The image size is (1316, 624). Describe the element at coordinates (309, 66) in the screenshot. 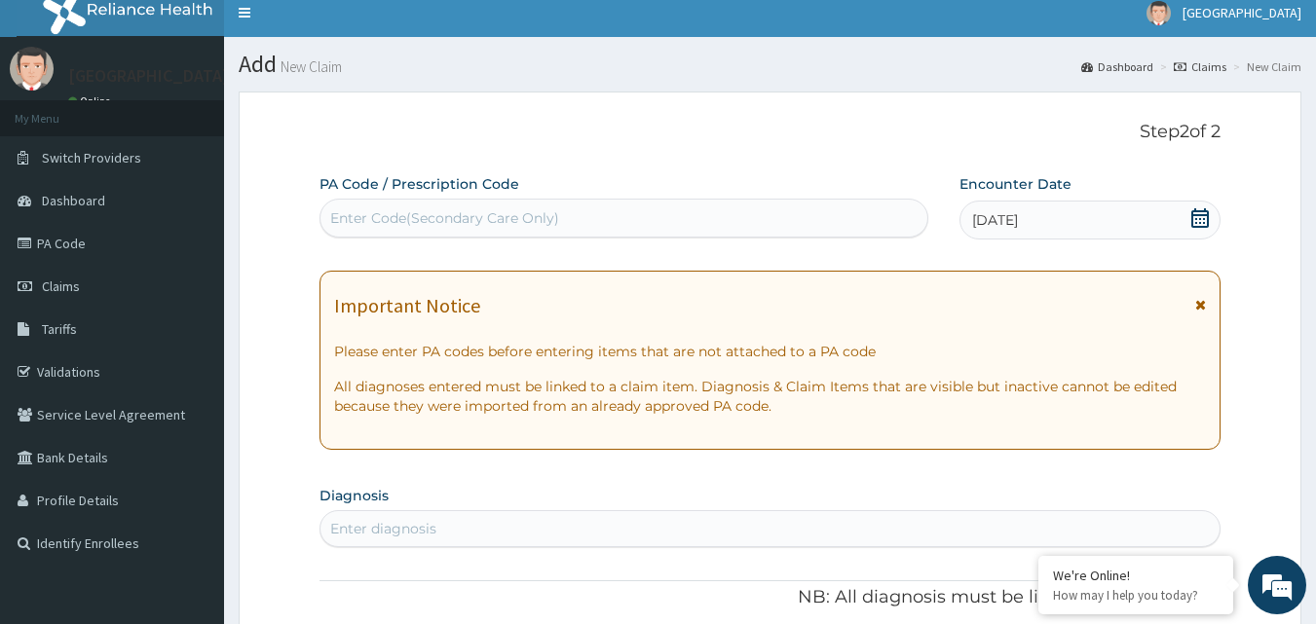

I see `small: New Claim` at that location.